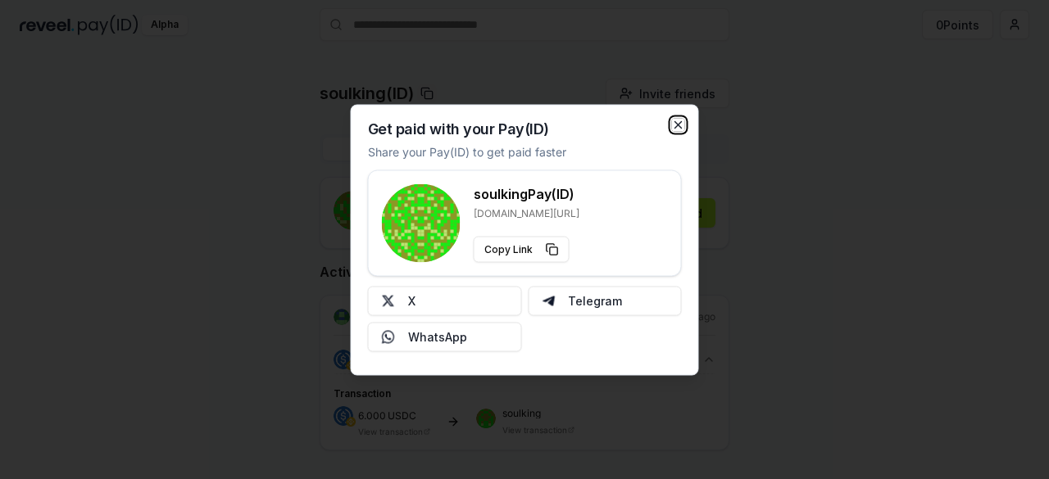 This screenshot has width=1049, height=479. I want to click on img: Whatsapp, so click(388, 337).